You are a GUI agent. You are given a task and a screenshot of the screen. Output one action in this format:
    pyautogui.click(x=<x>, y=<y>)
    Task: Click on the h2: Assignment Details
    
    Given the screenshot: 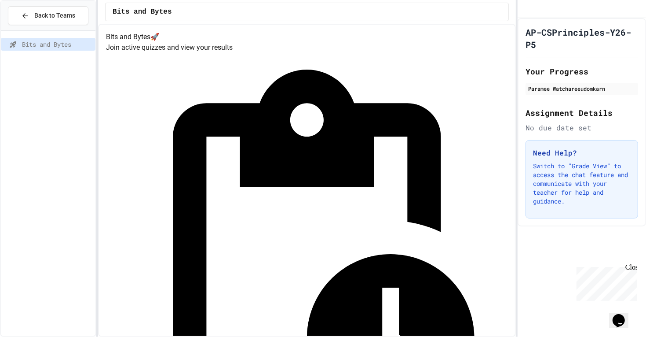 What is the action you would take?
    pyautogui.click(x=582, y=113)
    